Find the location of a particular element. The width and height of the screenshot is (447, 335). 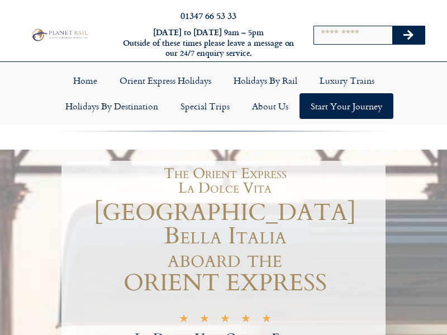

a: About Us is located at coordinates (270, 106).